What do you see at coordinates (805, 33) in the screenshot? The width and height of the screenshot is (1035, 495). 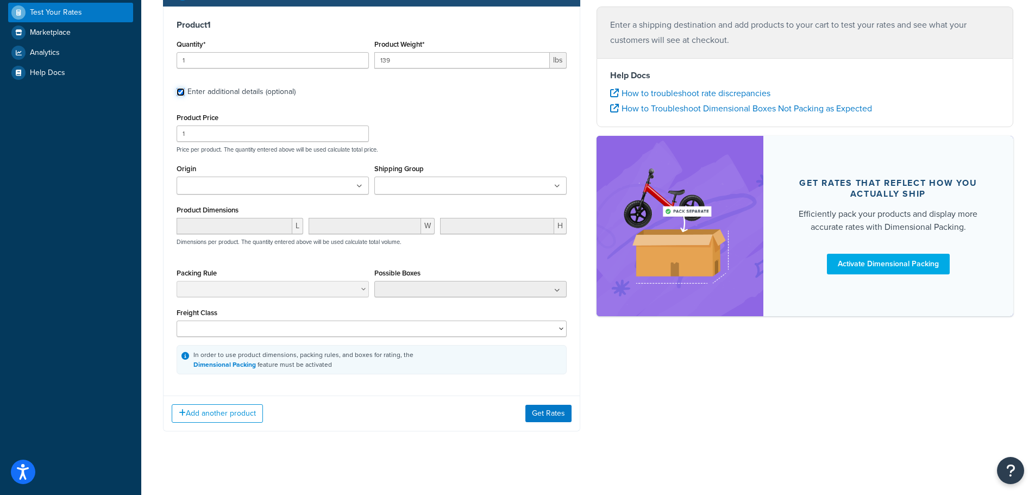 I see `p: Enter a shipping destination and add products to your cart to test your rates and see what your c...` at bounding box center [805, 33].